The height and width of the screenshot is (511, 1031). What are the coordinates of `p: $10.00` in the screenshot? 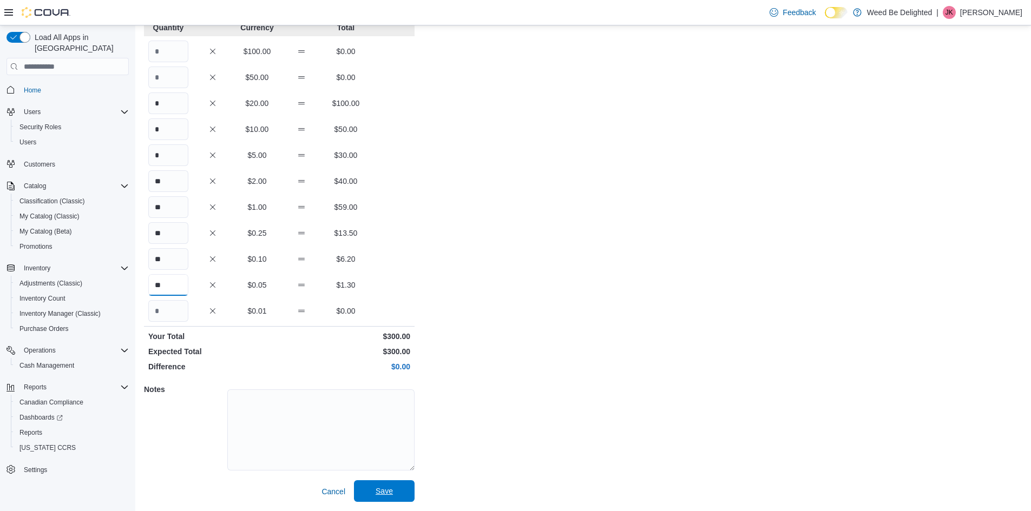 It's located at (257, 129).